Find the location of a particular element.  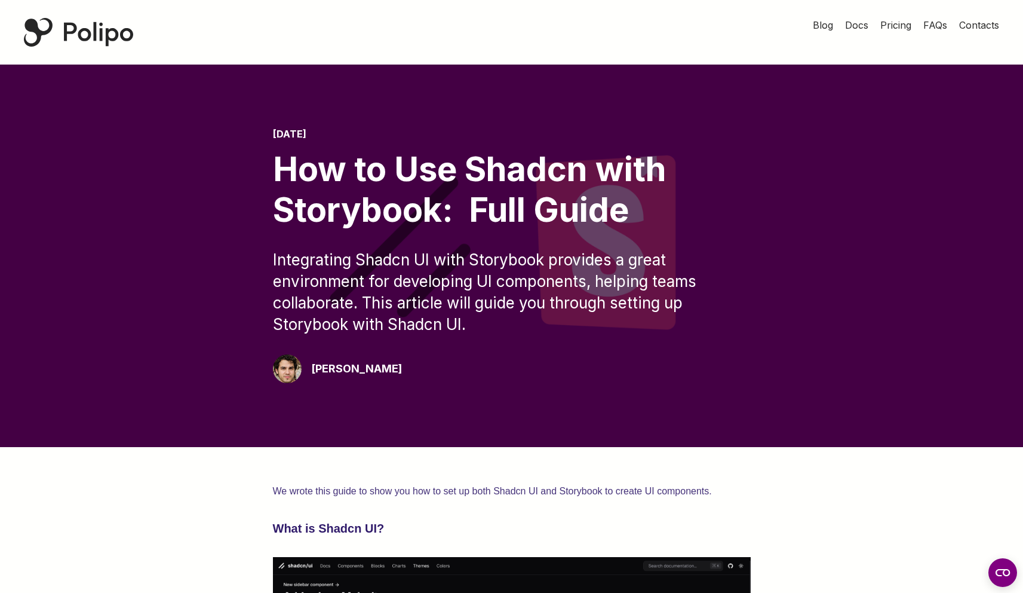

a: Pricing is located at coordinates (896, 25).